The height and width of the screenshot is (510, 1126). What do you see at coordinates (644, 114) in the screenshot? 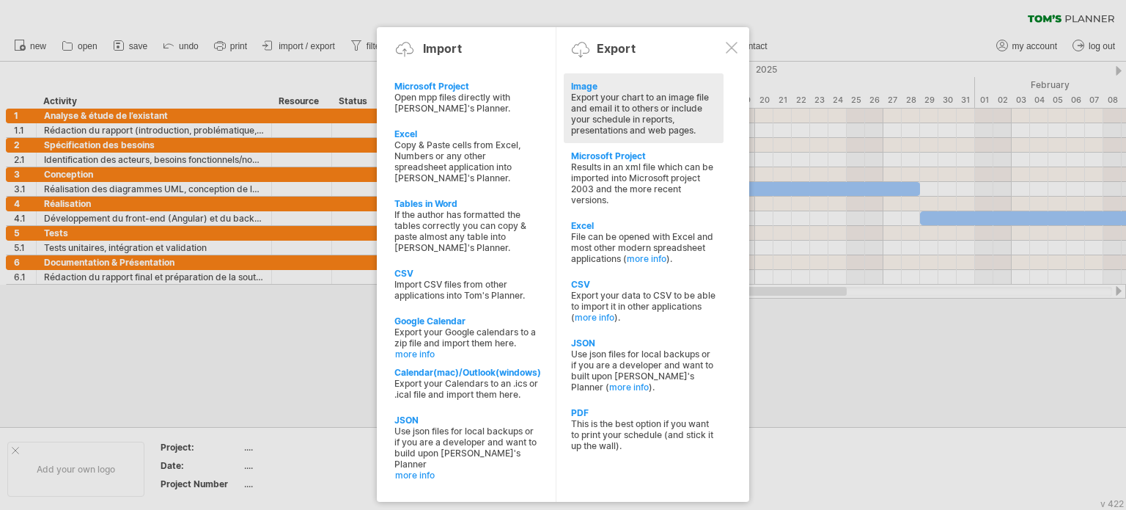
I see `div: Export your chart to an image file and email it to others or include your schedule in reports, pr...` at bounding box center [644, 114].